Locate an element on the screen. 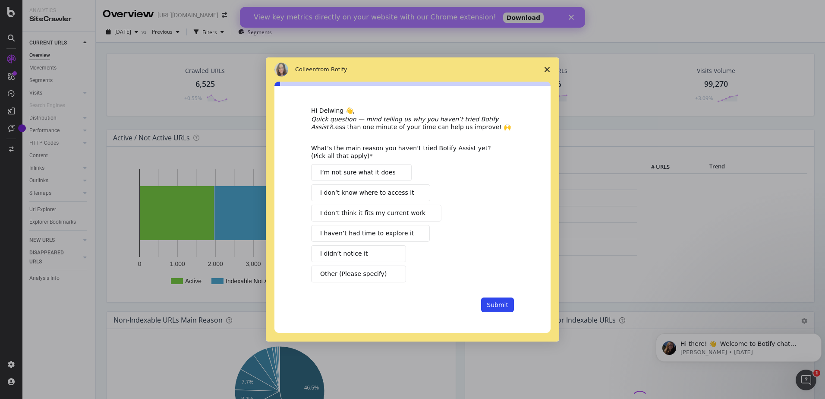  p: Hi there! 👋 Welcome to Botify chat support! Have a question? Reply to this message and our team w... is located at coordinates (93, 29).